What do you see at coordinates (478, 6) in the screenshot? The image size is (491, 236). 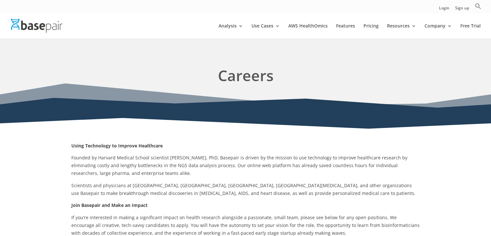 I see `svg: Search` at bounding box center [478, 6].